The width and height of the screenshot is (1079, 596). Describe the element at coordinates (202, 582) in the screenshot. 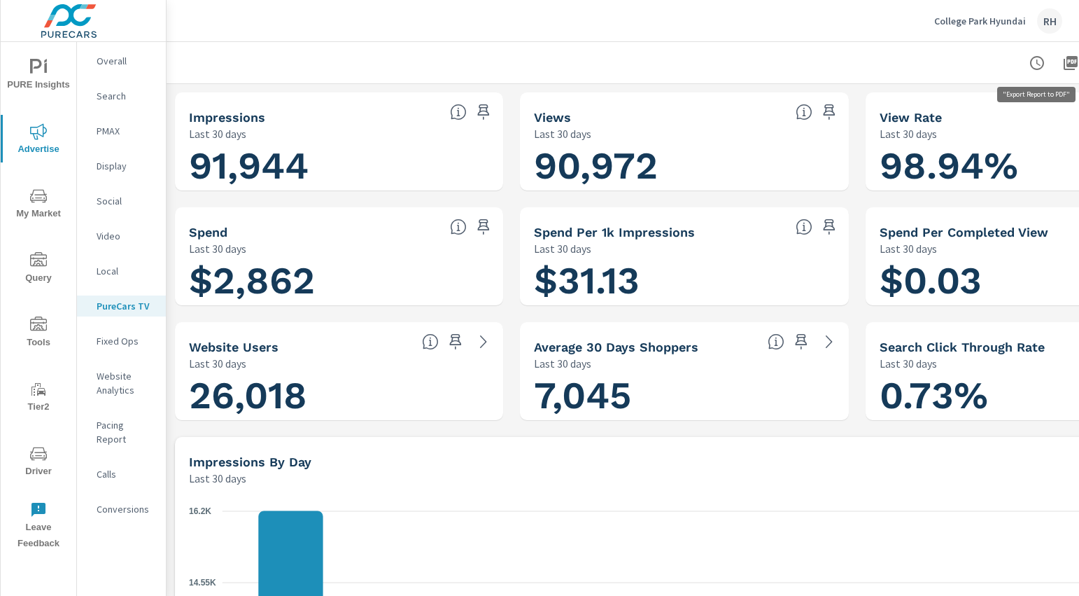

I see `text: 14.55K` at that location.